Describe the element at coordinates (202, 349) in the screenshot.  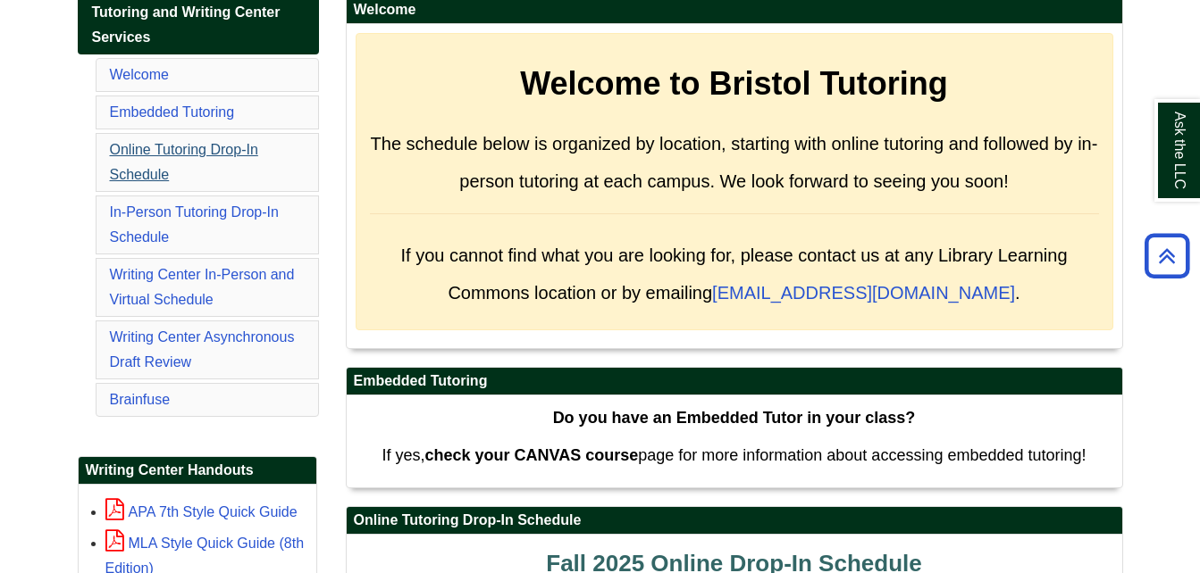
I see `a: Writing Center Asynchronous Draft Review` at that location.